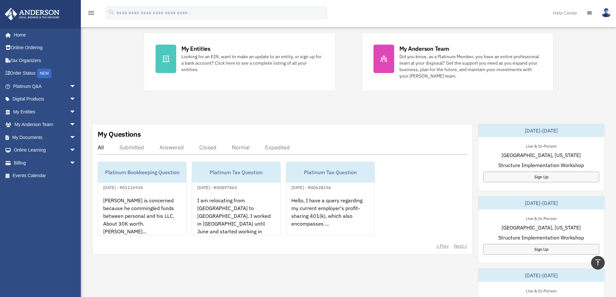 Image resolution: width=616 pixels, height=297 pixels. I want to click on i: vertical_align_top, so click(597, 262).